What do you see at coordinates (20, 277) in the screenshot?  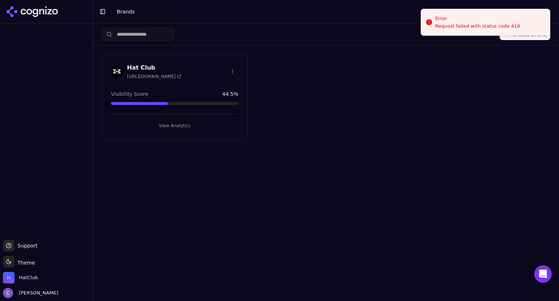 I see `button: Open organization switcher` at bounding box center [20, 277].